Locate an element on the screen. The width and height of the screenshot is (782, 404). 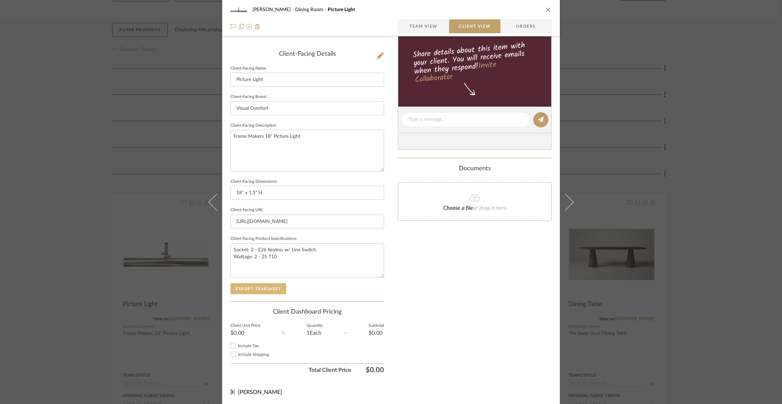
input: Enter Client-Facing Item Name is located at coordinates (307, 80).